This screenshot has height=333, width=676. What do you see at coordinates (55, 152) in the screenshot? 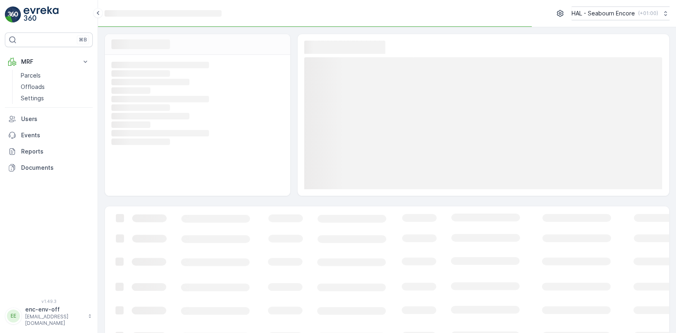
I see `p: Reports` at bounding box center [55, 152].